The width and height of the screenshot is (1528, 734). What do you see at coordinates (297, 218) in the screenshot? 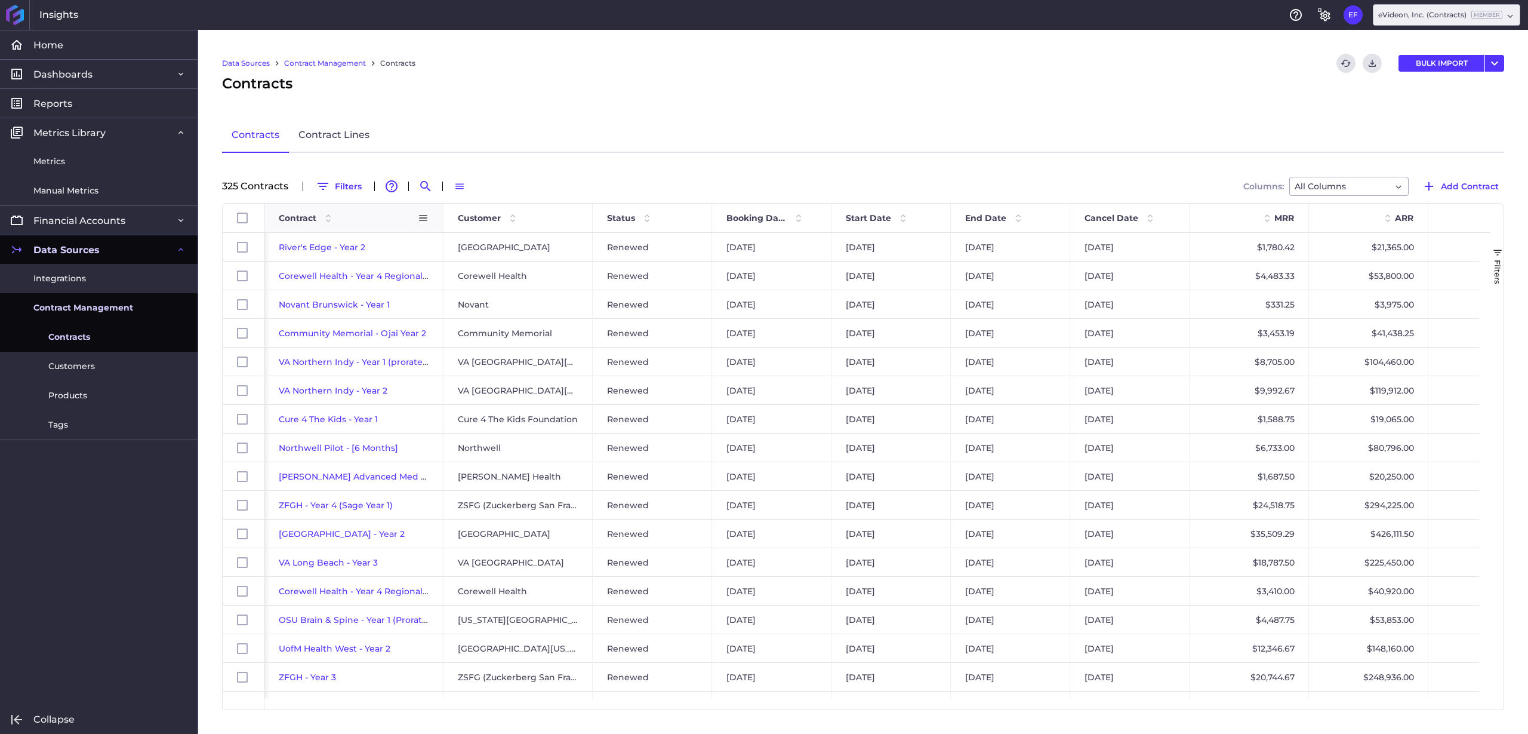
I see `span: Contract` at bounding box center [297, 218].